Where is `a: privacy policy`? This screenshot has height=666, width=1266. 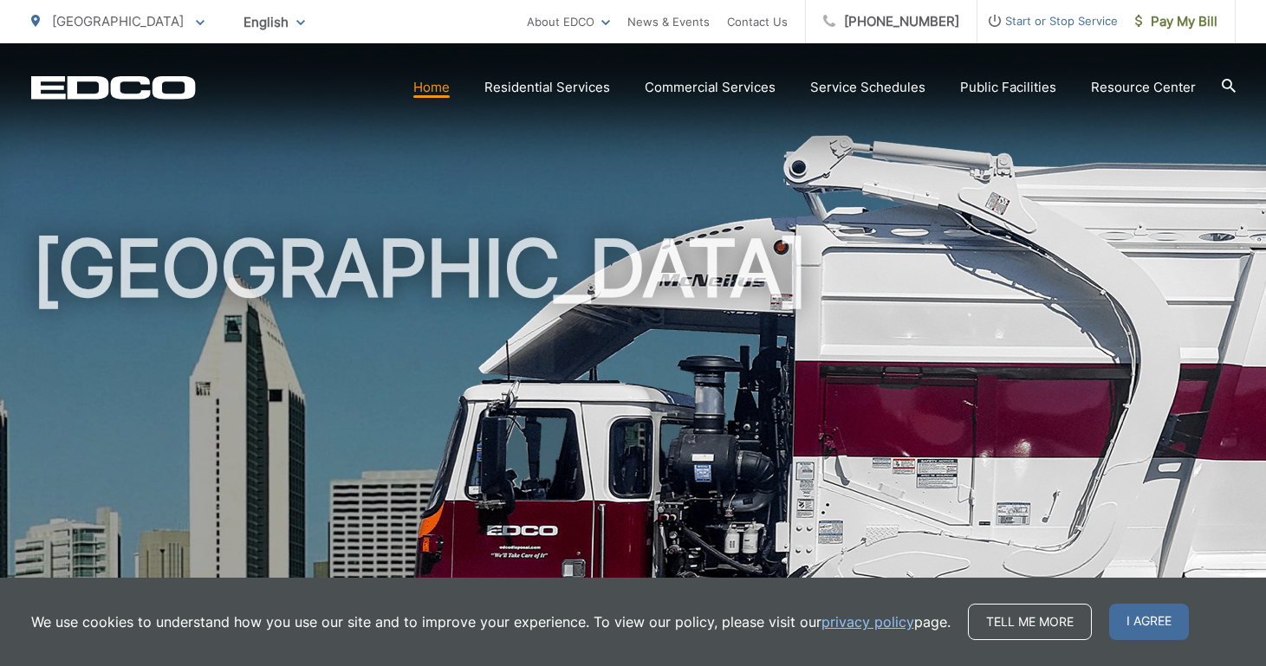 a: privacy policy is located at coordinates (867, 622).